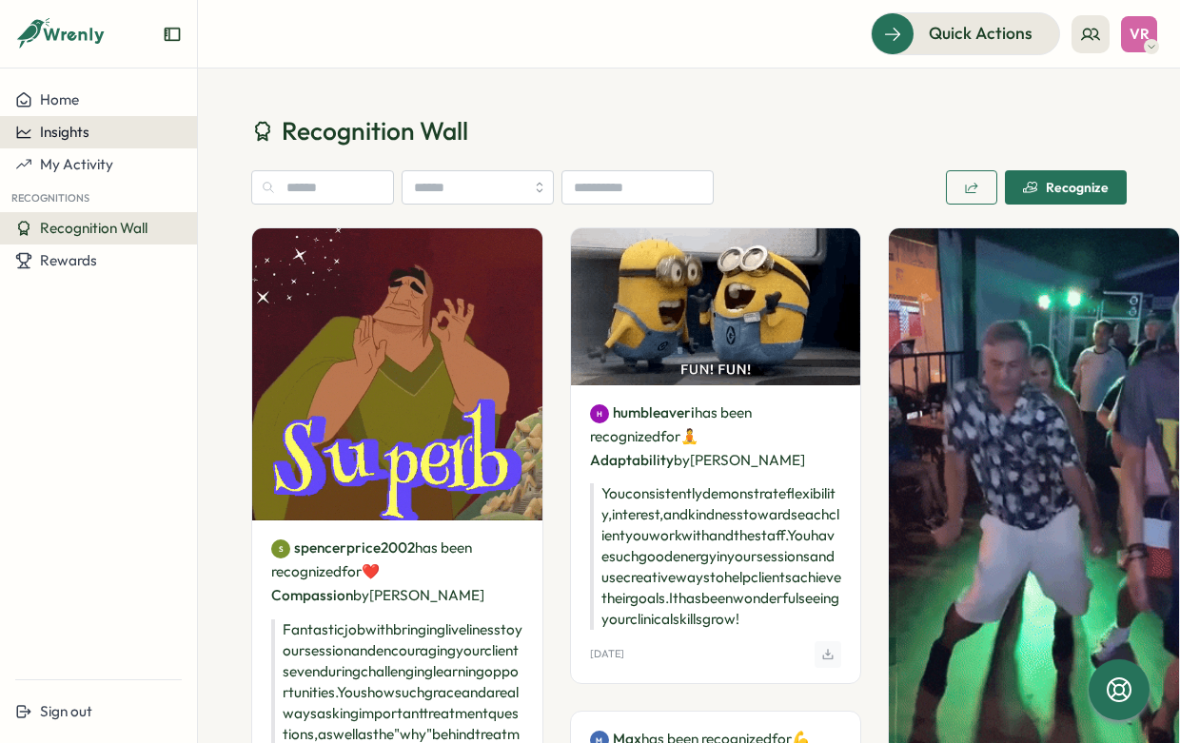 The width and height of the screenshot is (1180, 743). What do you see at coordinates (1065, 187) in the screenshot?
I see `button: Recognize` at bounding box center [1065, 187].